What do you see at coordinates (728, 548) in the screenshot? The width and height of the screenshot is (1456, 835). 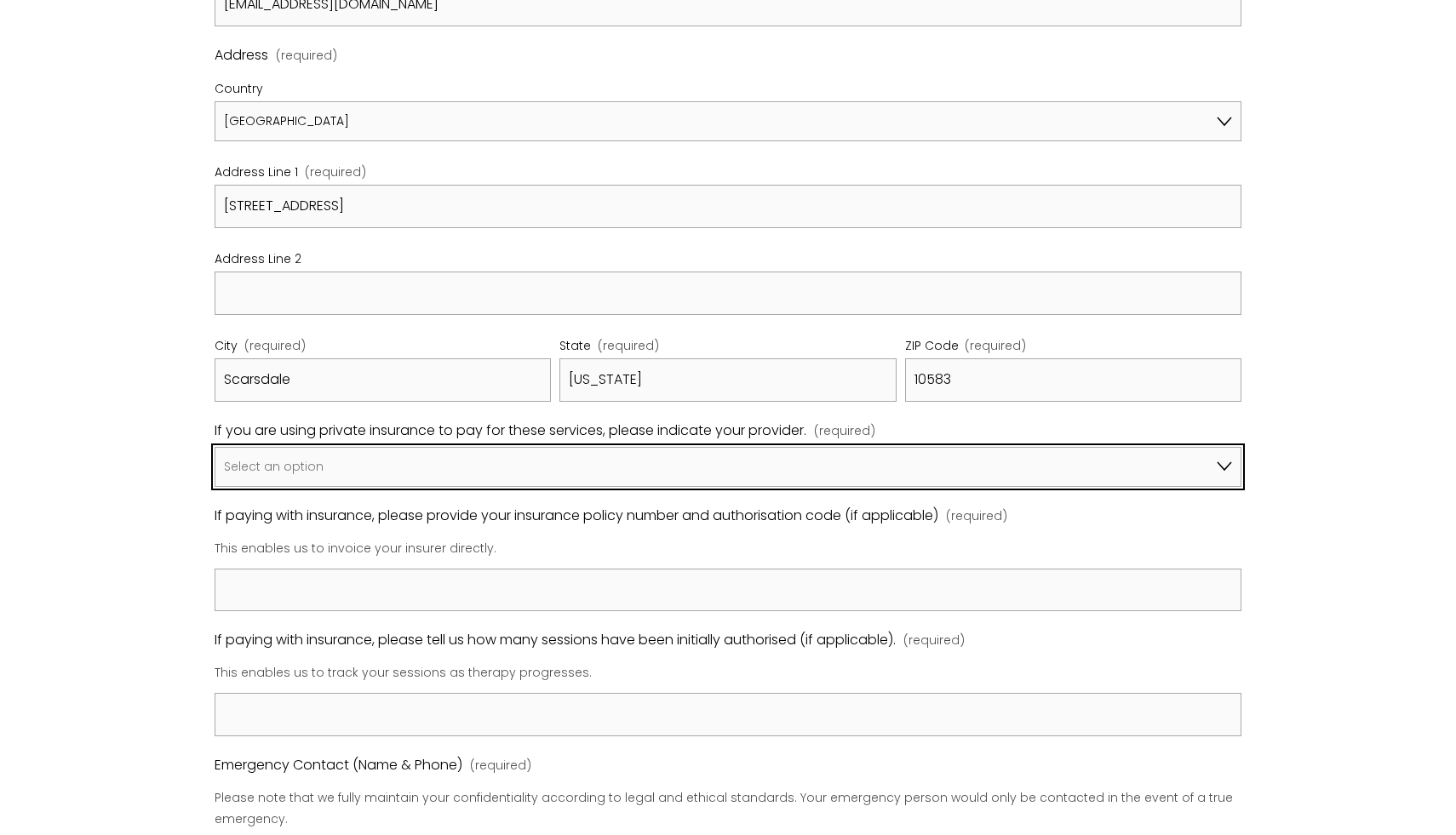 I see `p: This enables us to invoice your insurer directly.` at bounding box center [728, 548].